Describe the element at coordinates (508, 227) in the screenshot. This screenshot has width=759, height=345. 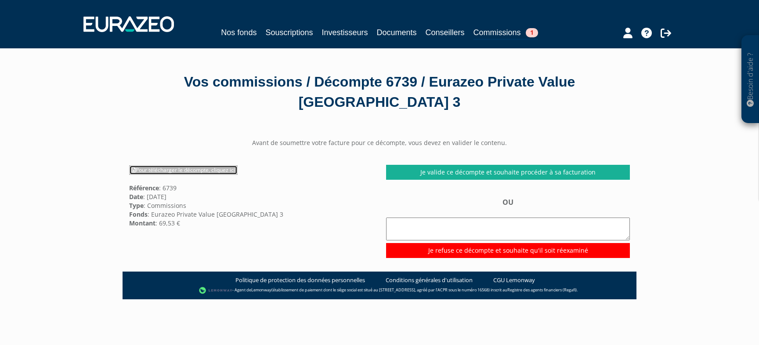
I see `div: OU` at that location.